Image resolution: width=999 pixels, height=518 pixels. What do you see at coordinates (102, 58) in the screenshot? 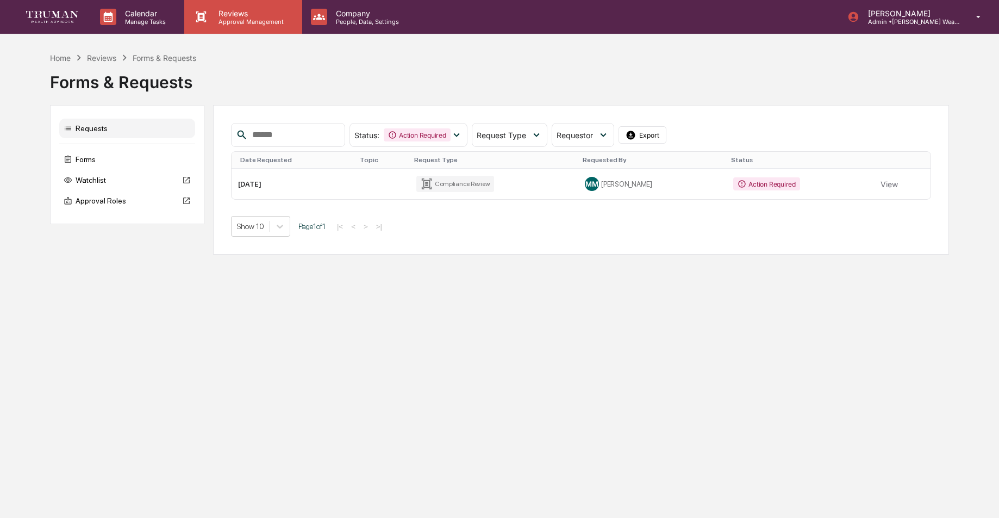
I see `div: Reviews` at bounding box center [102, 58].